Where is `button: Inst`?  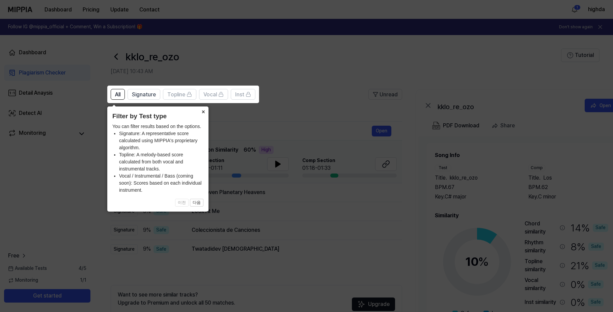
button: Inst is located at coordinates (243, 94).